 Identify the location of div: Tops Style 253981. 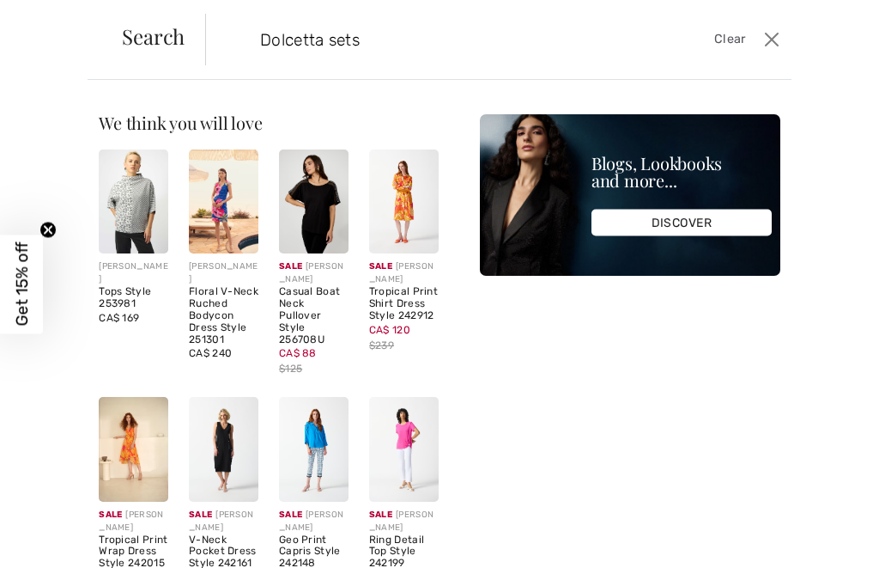
(133, 298).